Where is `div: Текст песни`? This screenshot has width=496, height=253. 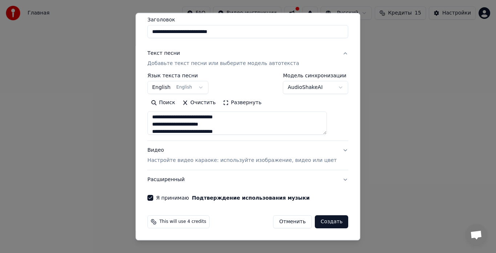 div: Текст песни is located at coordinates (164, 54).